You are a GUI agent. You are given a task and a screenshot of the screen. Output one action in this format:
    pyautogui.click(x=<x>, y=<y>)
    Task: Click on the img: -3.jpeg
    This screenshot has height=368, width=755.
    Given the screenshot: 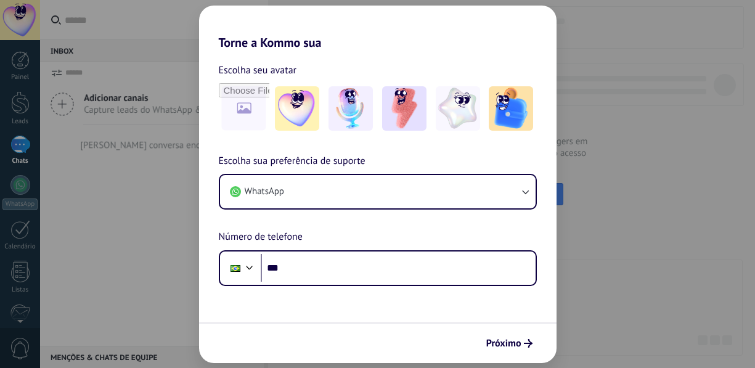 What is the action you would take?
    pyautogui.click(x=404, y=108)
    